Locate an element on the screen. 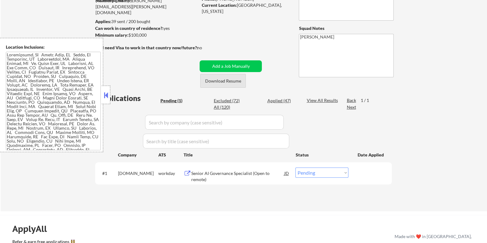  strong: Applies: is located at coordinates (103, 21).